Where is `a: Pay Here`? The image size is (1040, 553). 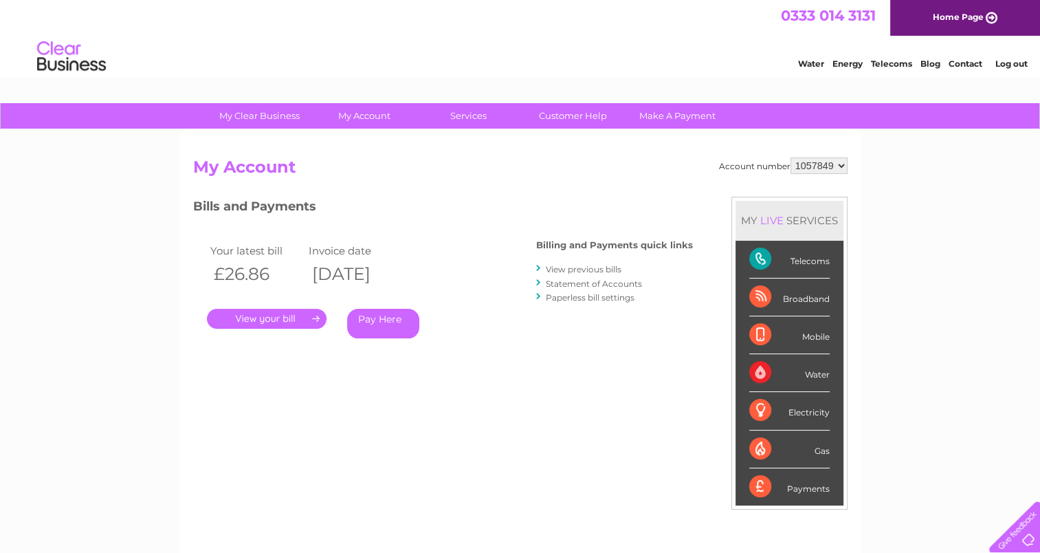
a: Pay Here is located at coordinates (383, 323).